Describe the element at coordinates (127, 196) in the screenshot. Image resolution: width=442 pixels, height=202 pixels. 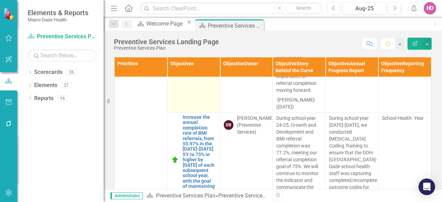
I see `span: Administrator` at that location.